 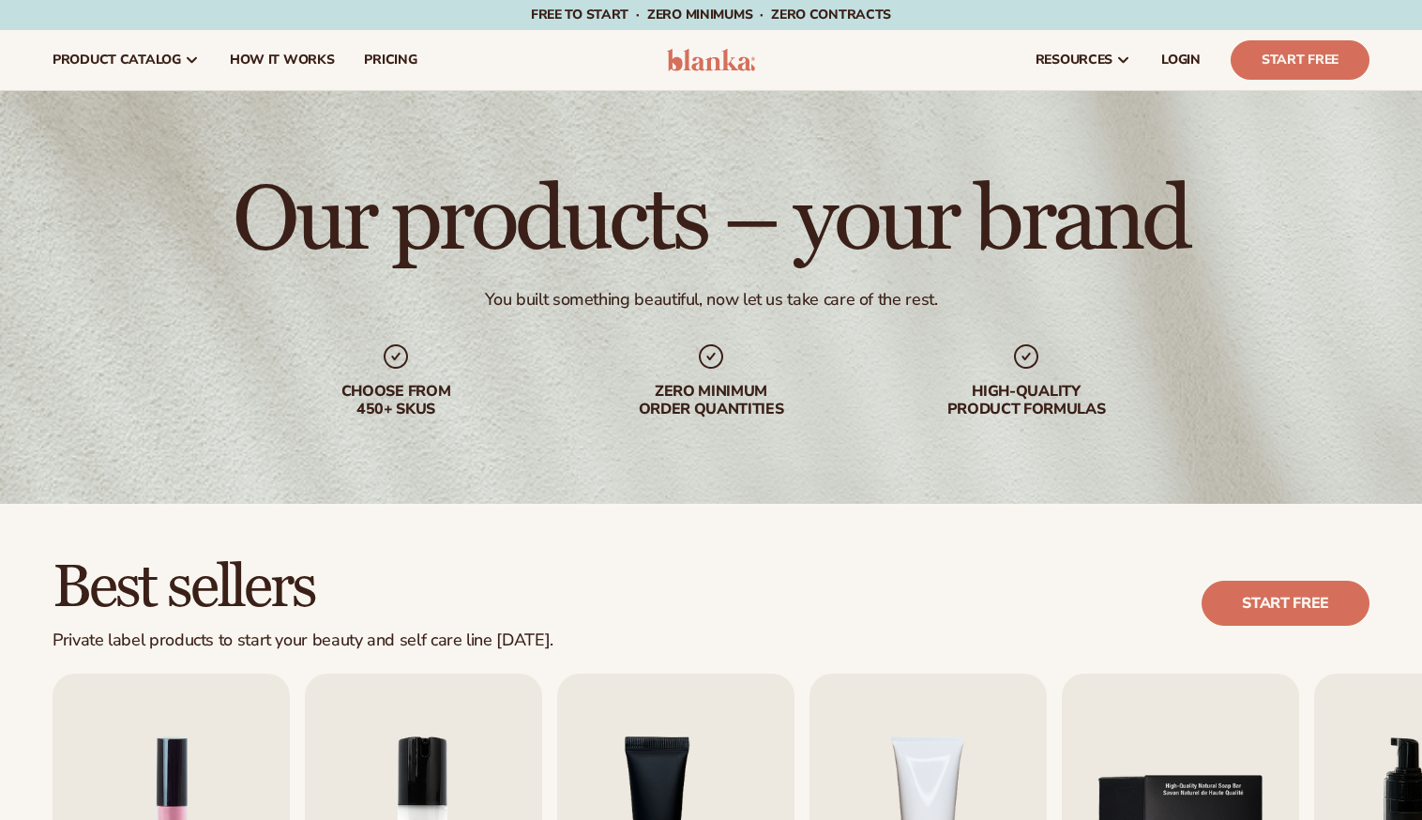 I want to click on a: LOGIN, so click(x=1181, y=60).